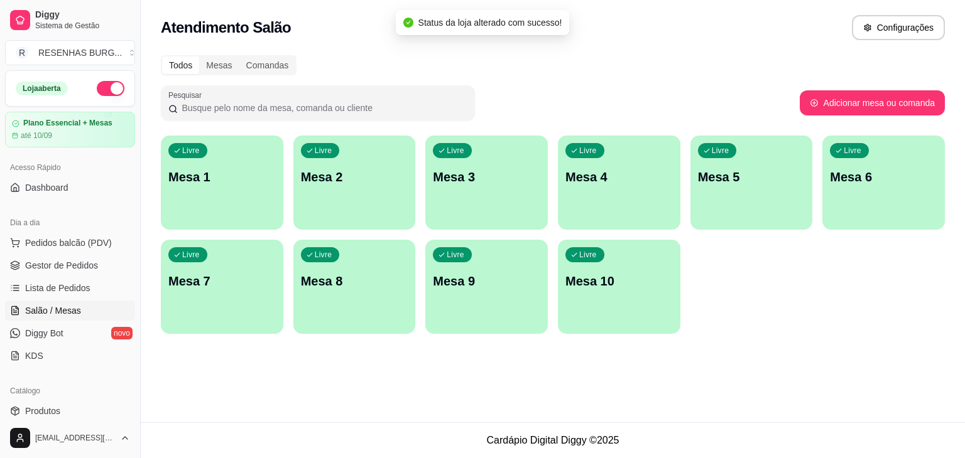 Image resolution: width=965 pixels, height=458 pixels. What do you see at coordinates (46, 188) in the screenshot?
I see `span: Dashboard` at bounding box center [46, 188].